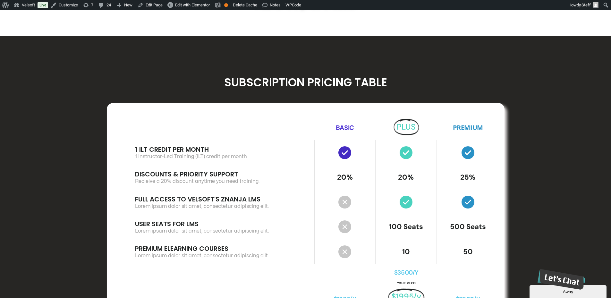 The height and width of the screenshot is (298, 611). What do you see at coordinates (406, 227) in the screenshot?
I see `p: 100 Seats` at bounding box center [406, 227].